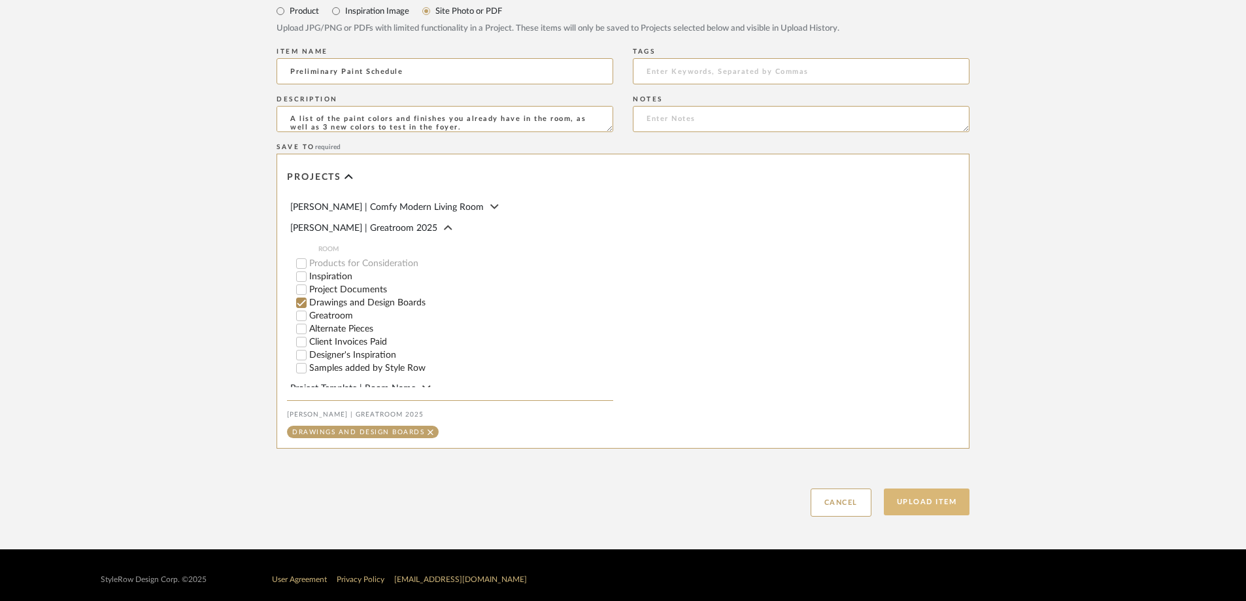 Image resolution: width=1246 pixels, height=601 pixels. Describe the element at coordinates (376, 11) in the screenshot. I see `label: Inspiration Image` at that location.